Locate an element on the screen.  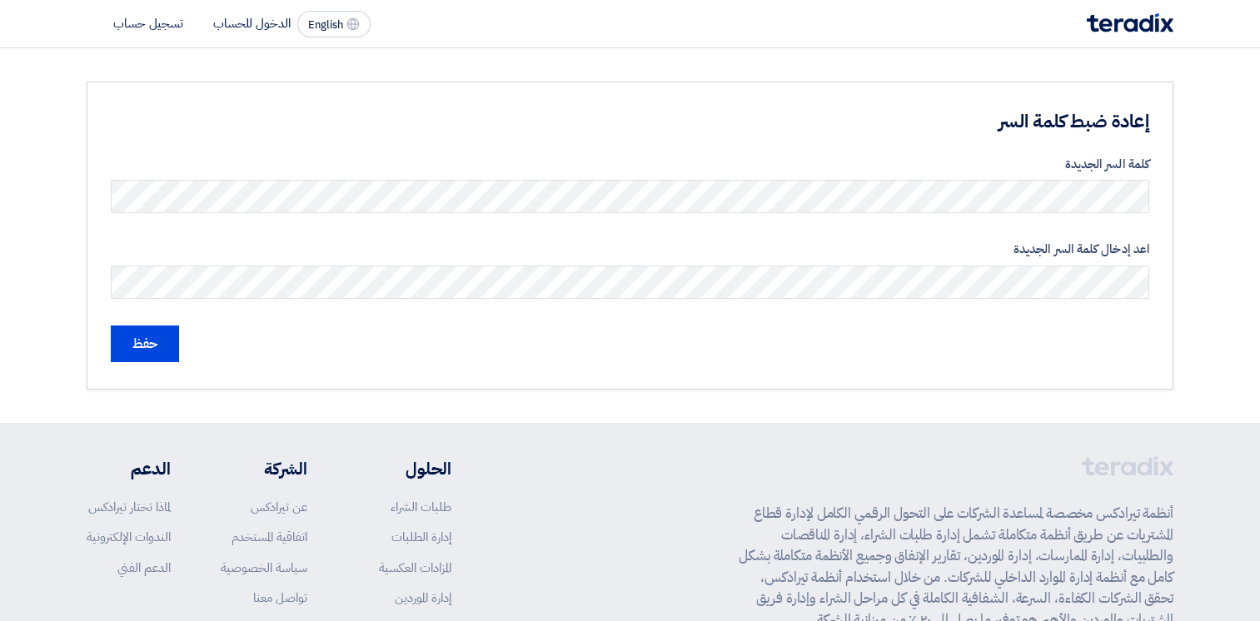
li: الدخول للحساب is located at coordinates (251, 23).